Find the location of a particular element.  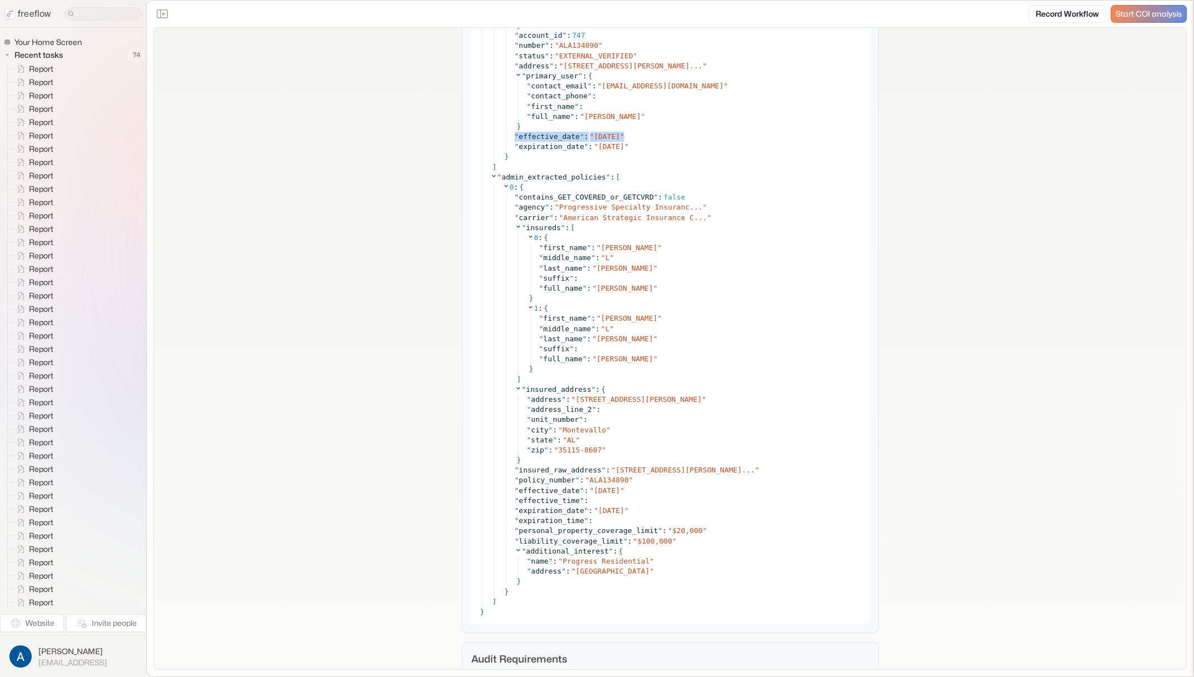

span: first_name is located at coordinates (565, 247).